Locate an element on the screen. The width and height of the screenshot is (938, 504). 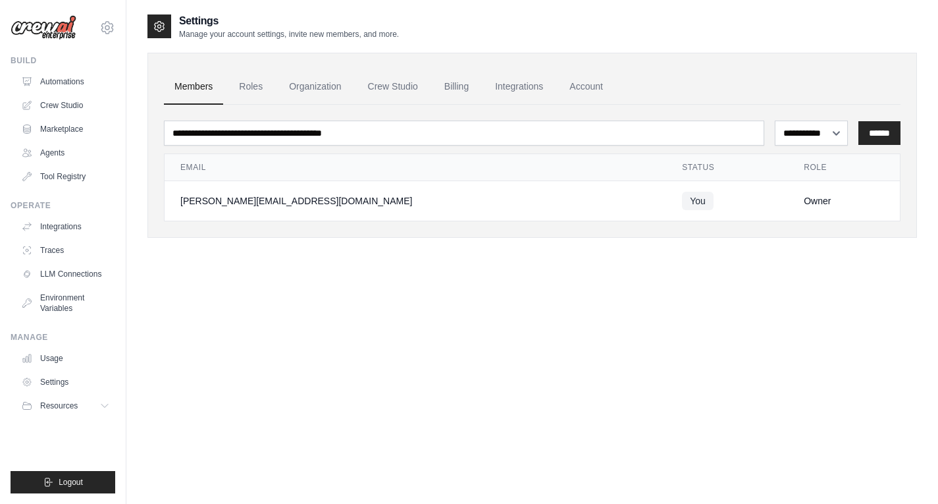
span: You is located at coordinates (698, 201).